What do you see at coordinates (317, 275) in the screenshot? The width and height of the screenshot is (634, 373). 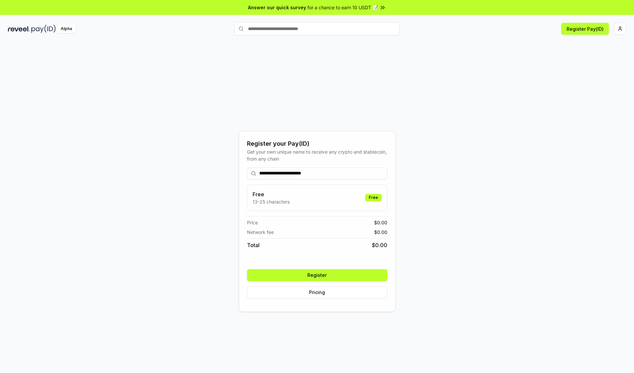 I see `button: Register` at bounding box center [317, 275].